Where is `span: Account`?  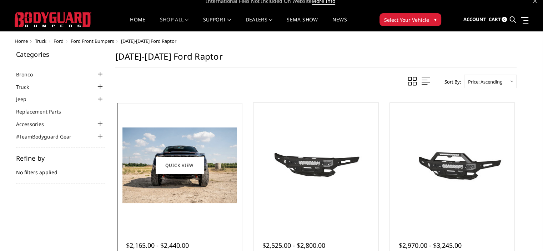
span: Account is located at coordinates (474, 19).